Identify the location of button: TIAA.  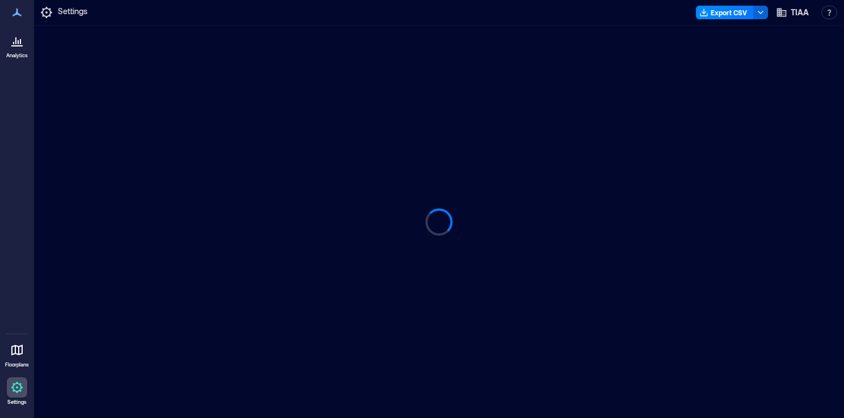
(792, 12).